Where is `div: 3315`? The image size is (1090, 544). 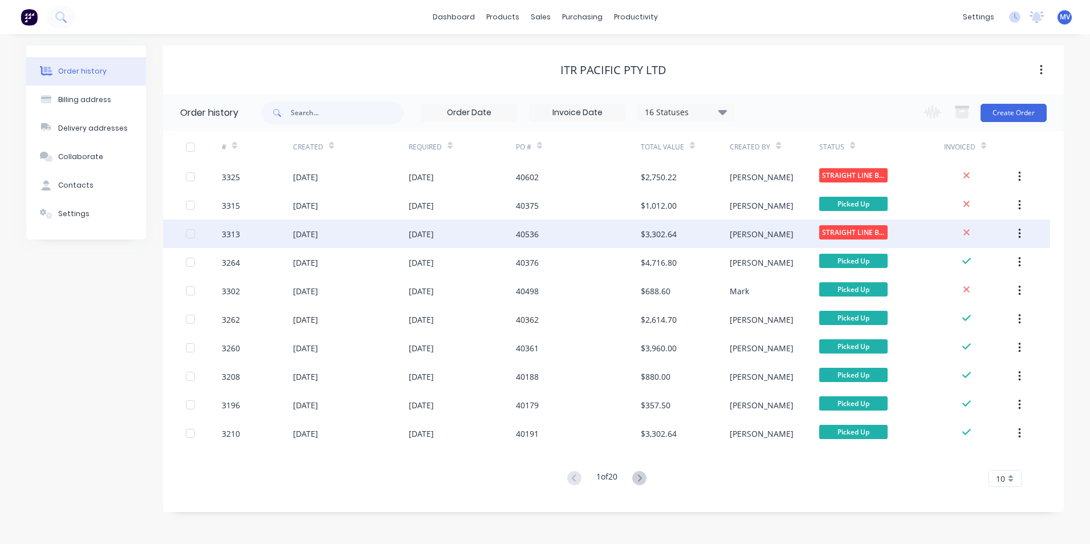
div: 3315 is located at coordinates (231, 205).